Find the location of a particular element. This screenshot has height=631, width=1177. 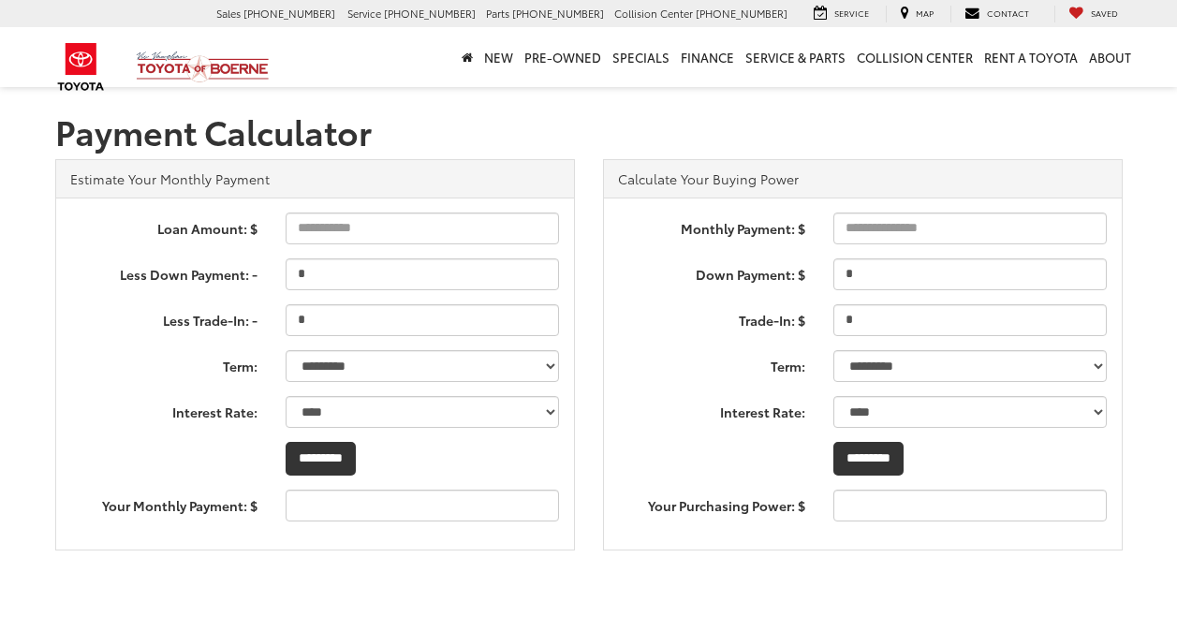

label: Less Down Payment: - is located at coordinates (164, 271).